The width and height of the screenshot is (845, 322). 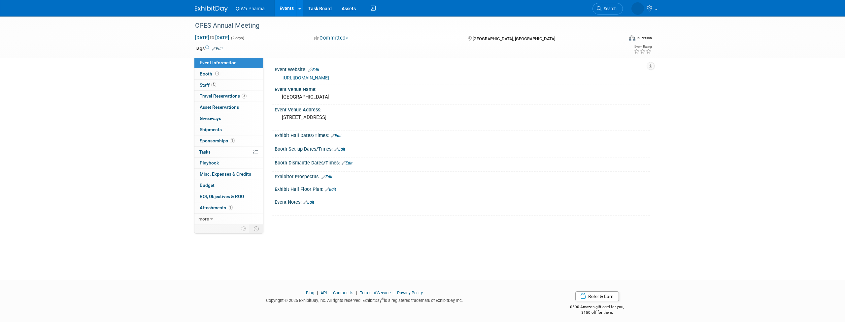 I want to click on span: Attachments, so click(x=216, y=208).